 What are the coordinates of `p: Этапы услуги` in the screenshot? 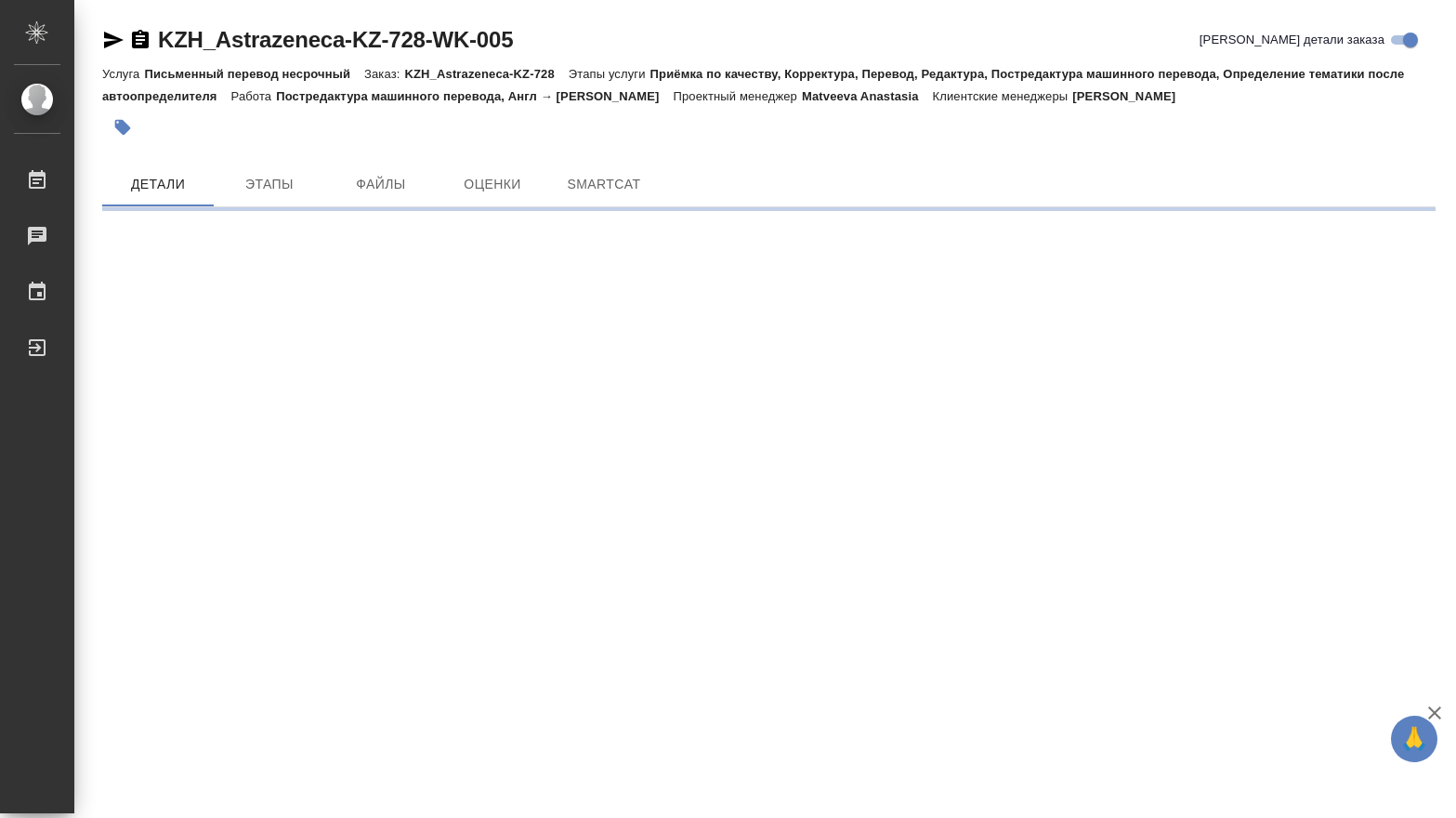 It's located at (610, 73).